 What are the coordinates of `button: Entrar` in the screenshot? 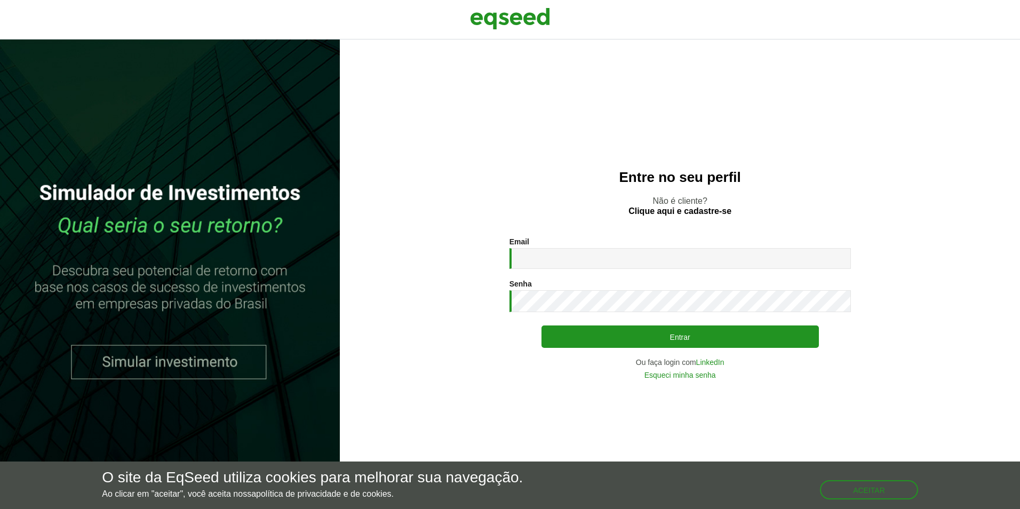 It's located at (680, 337).